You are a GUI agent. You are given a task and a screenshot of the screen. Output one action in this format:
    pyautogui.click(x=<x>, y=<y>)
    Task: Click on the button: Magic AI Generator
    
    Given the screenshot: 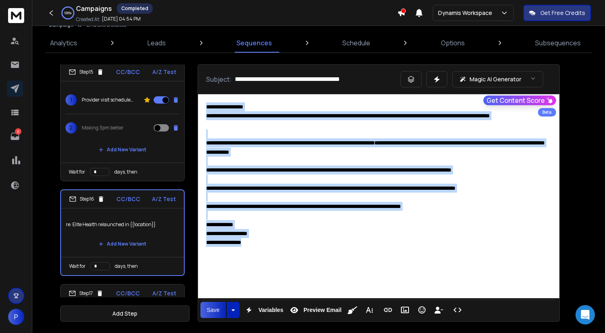 What is the action you would take?
    pyautogui.click(x=498, y=79)
    